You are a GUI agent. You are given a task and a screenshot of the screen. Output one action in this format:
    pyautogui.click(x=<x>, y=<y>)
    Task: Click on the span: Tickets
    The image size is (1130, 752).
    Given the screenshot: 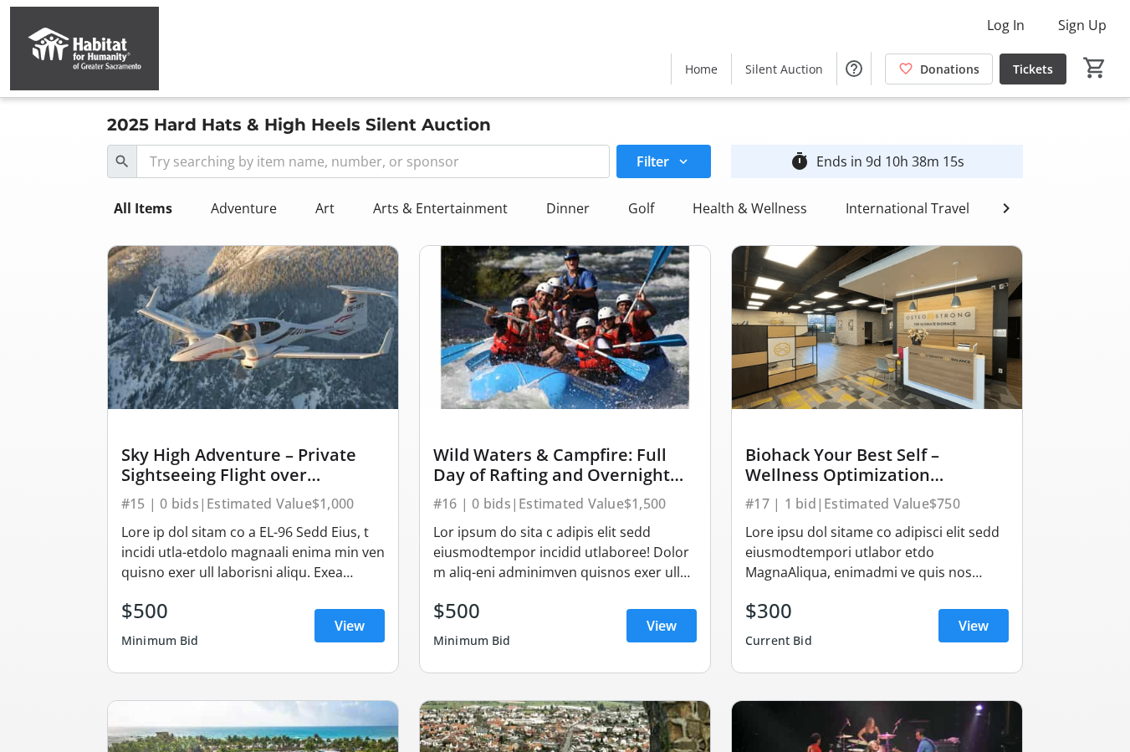 What is the action you would take?
    pyautogui.click(x=1033, y=69)
    